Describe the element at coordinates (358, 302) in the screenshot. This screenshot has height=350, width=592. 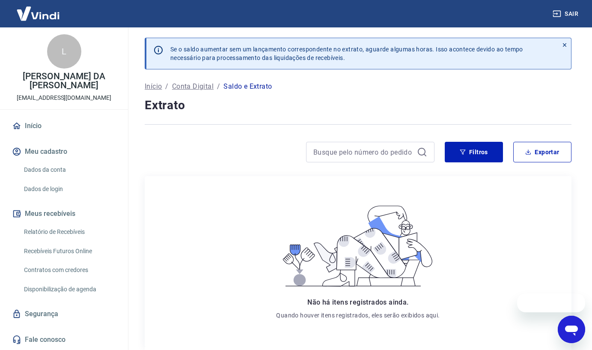
I see `span: Não há itens registrados ainda.` at that location.